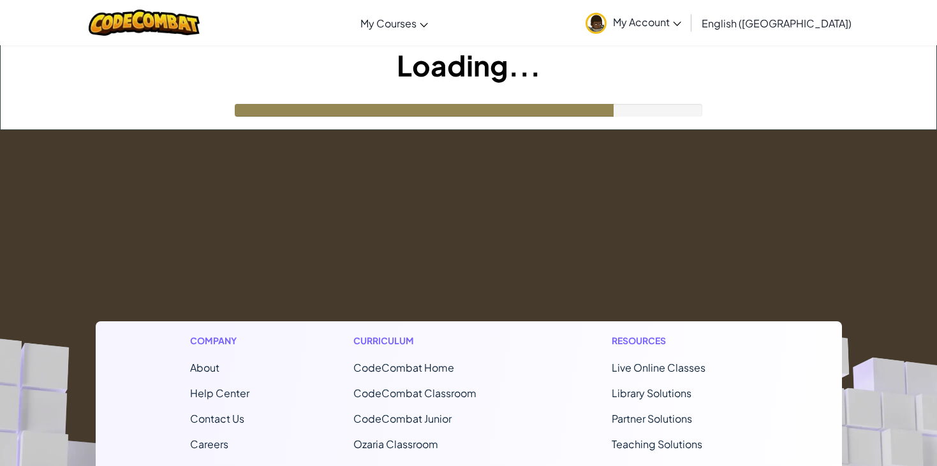  What do you see at coordinates (633, 22) in the screenshot?
I see `a: My Account` at bounding box center [633, 22].